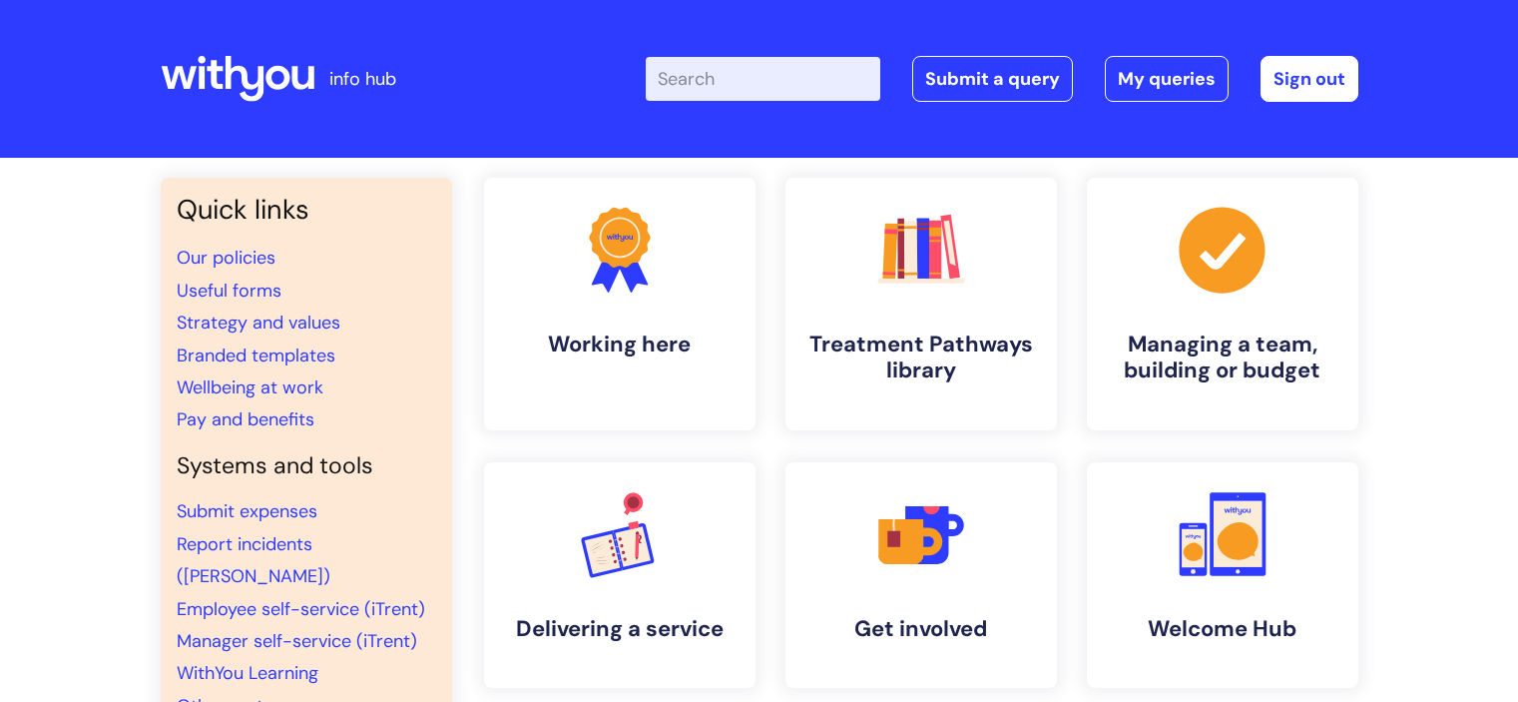 The width and height of the screenshot is (1518, 702). Describe the element at coordinates (620, 575) in the screenshot. I see `a: Delivering a service` at that location.